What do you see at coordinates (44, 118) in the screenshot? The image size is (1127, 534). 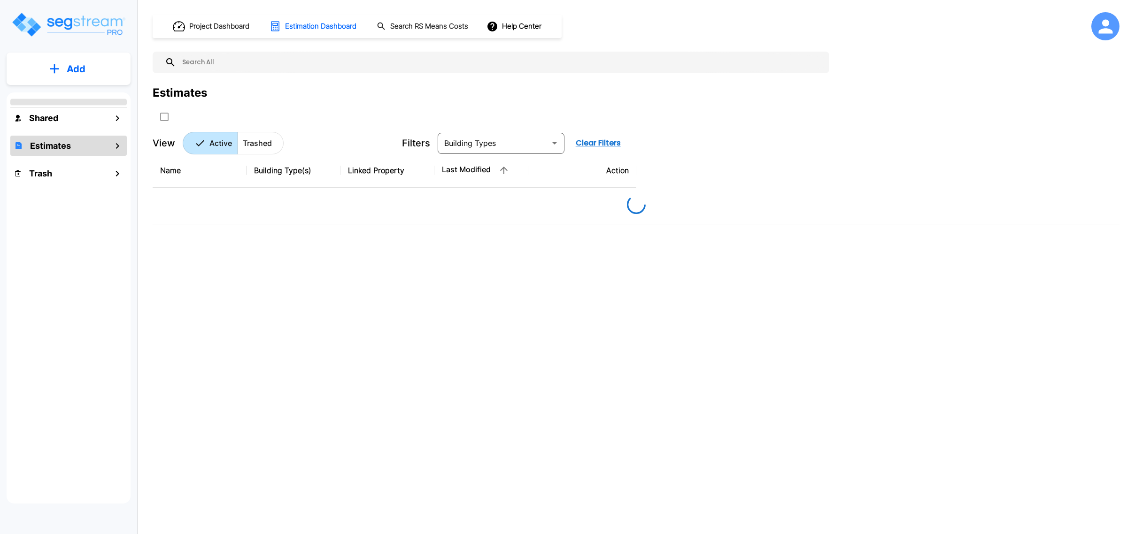 I see `h1: Shared` at bounding box center [44, 118].